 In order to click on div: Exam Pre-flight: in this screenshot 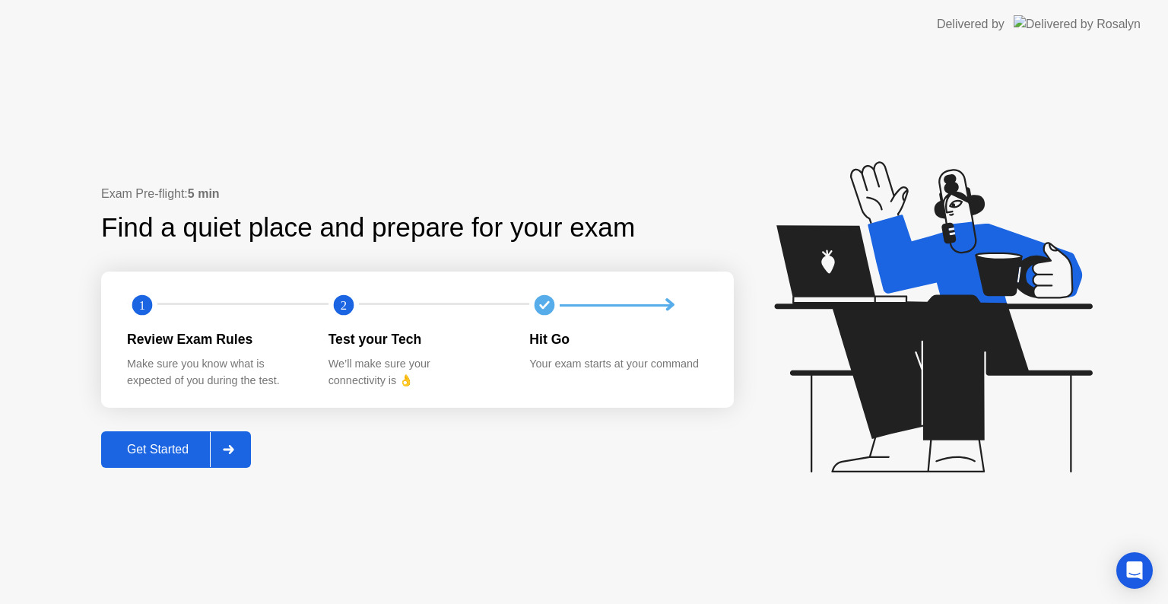, I will do `click(418, 194)`.